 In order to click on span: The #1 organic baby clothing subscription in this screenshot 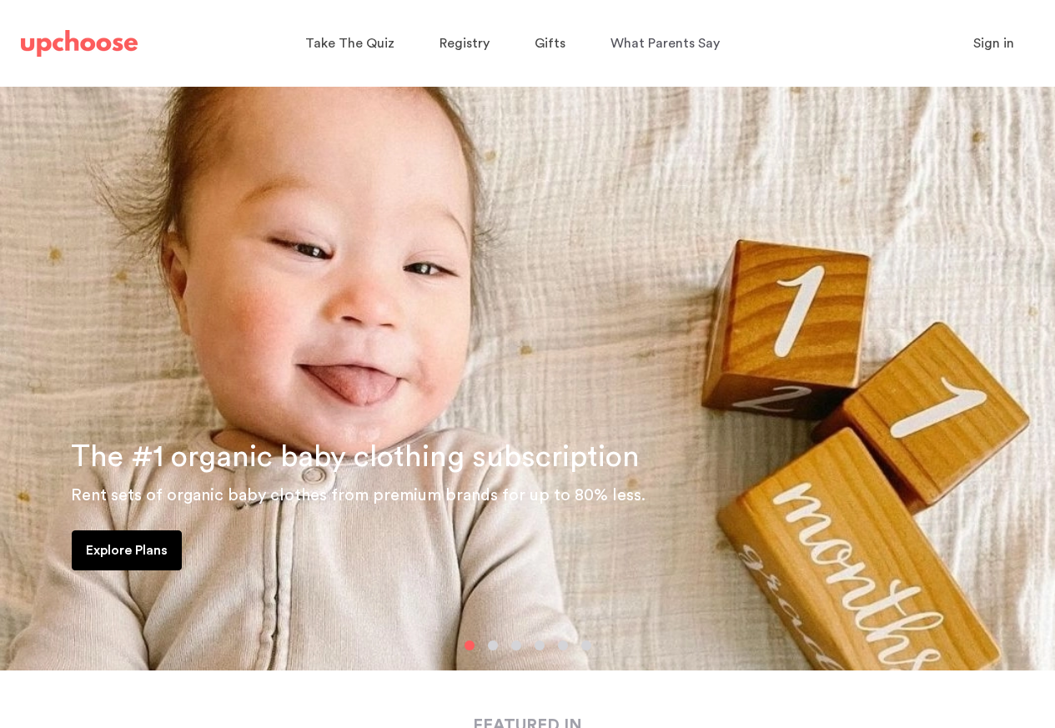, I will do `click(355, 457)`.